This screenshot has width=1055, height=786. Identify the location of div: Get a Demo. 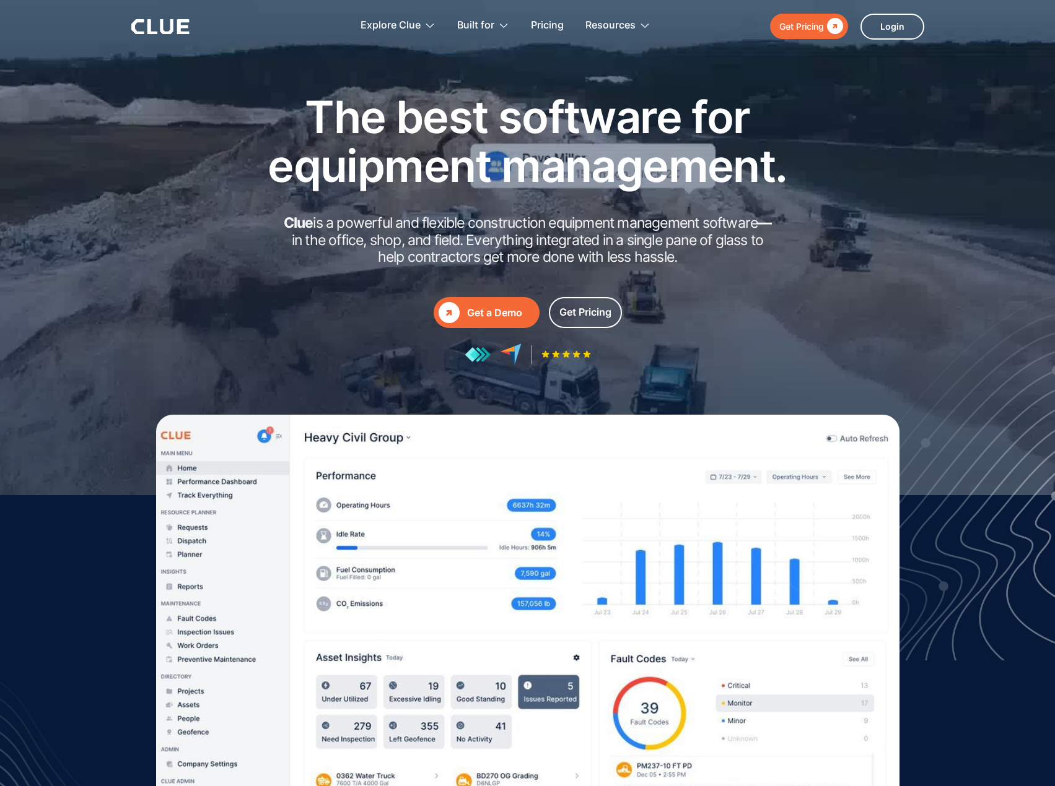
(500, 313).